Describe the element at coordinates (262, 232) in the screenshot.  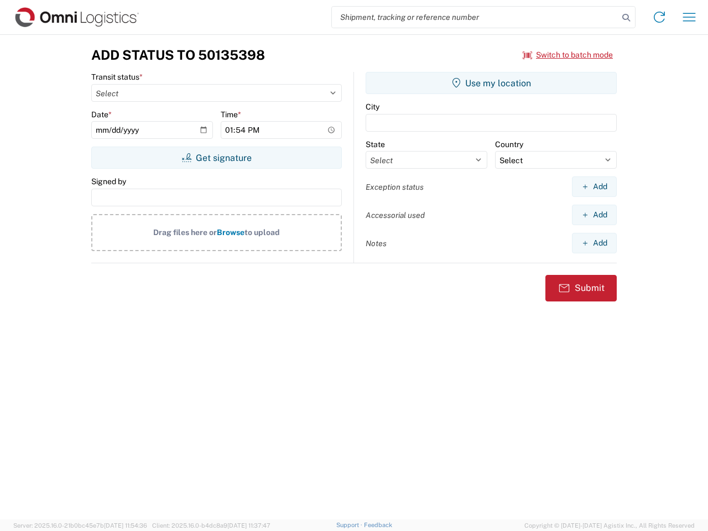
I see `span: to upload` at that location.